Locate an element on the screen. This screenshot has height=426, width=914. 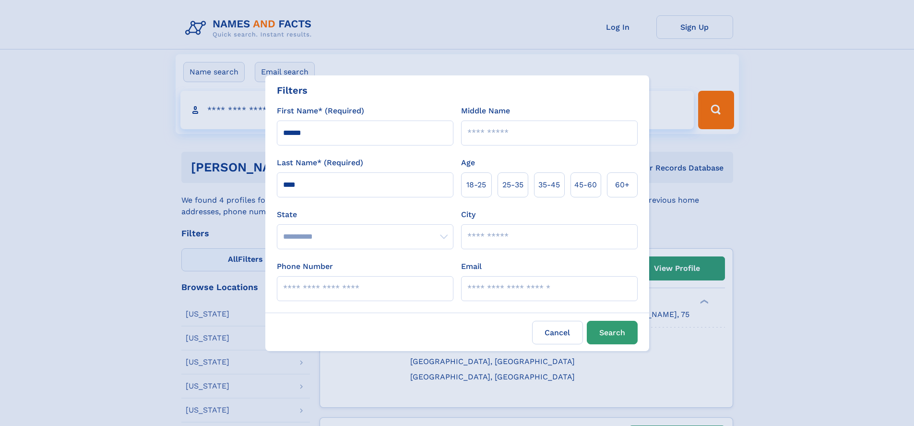
label: Phone Number is located at coordinates (305, 266).